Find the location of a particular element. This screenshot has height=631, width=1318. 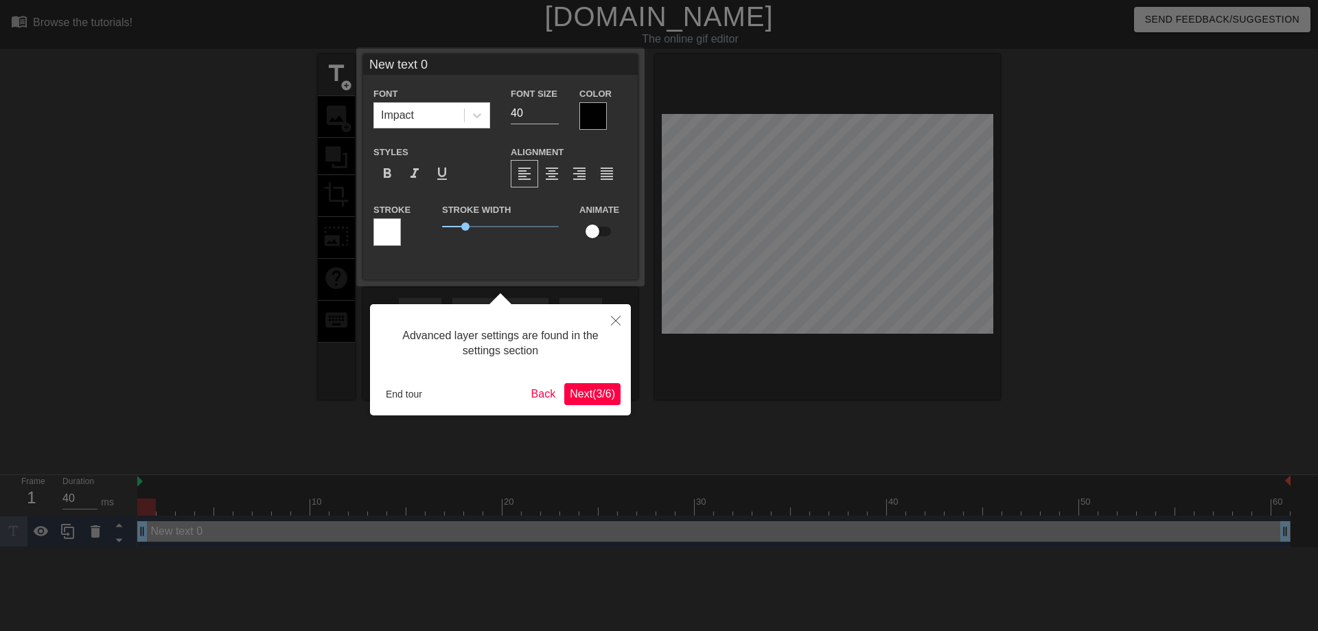

button: Back is located at coordinates (543, 394).